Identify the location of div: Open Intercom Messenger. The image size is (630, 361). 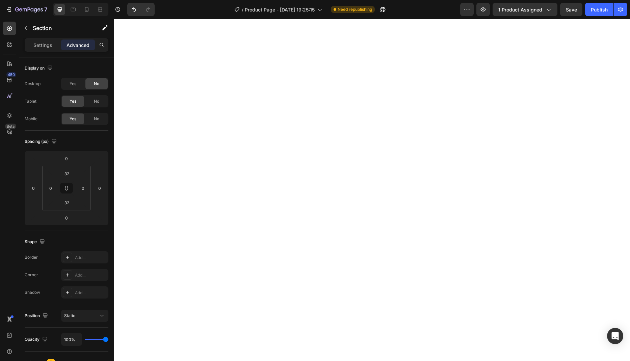
(615, 336).